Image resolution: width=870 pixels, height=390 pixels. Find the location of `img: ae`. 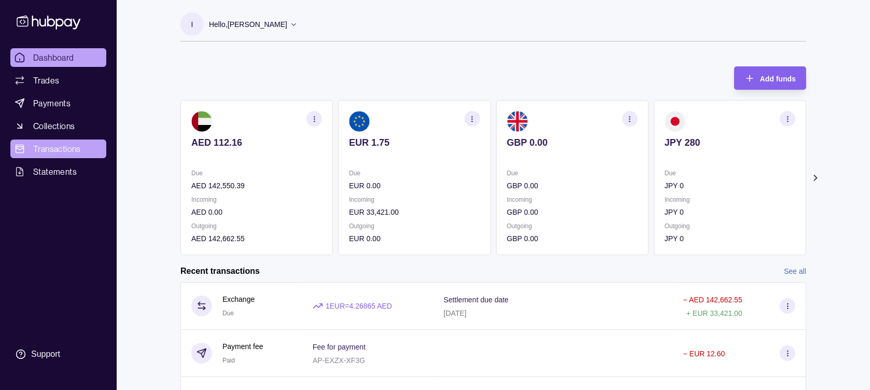

img: ae is located at coordinates (202, 121).